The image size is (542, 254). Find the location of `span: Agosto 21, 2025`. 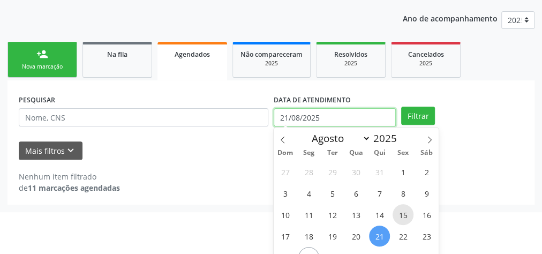

span: Agosto 21, 2025 is located at coordinates (379, 236).